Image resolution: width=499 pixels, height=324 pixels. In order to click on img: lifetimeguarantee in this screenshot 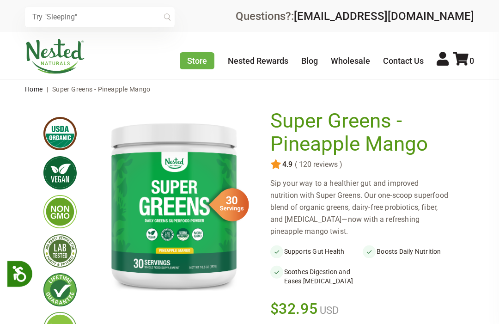, I will do `click(60, 289)`.